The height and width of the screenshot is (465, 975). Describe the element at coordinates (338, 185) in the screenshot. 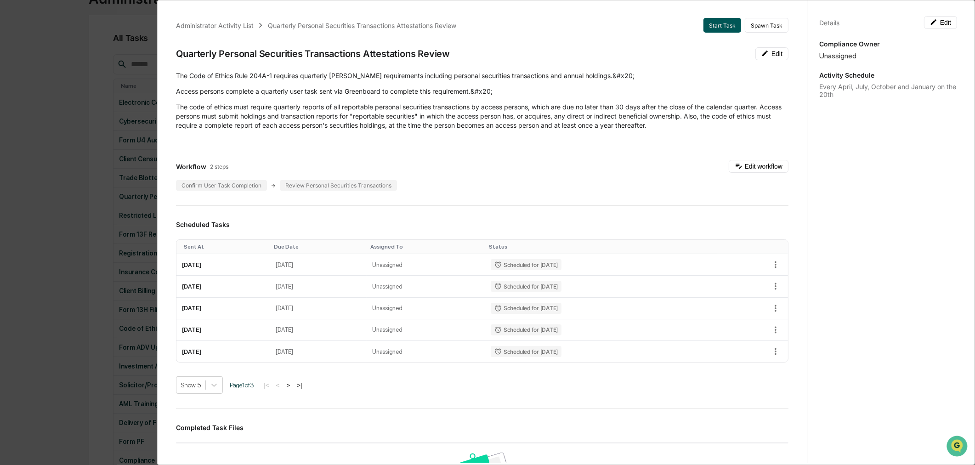

I see `div: Review Personal Securities Transactions` at that location.